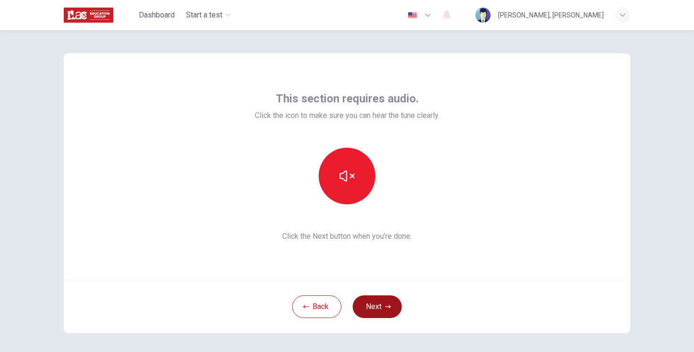 The image size is (694, 352). Describe the element at coordinates (412, 15) in the screenshot. I see `img: en` at that location.